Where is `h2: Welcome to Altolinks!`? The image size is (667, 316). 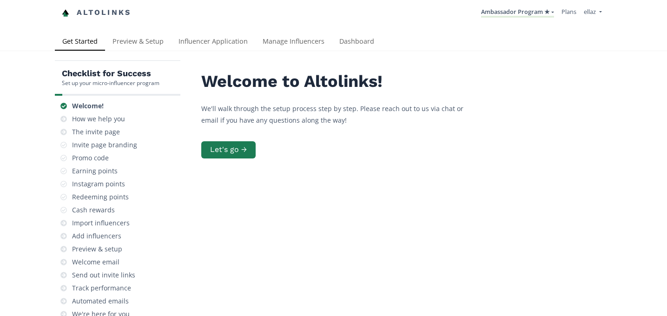 h2: Welcome to Altolinks! is located at coordinates (341, 81).